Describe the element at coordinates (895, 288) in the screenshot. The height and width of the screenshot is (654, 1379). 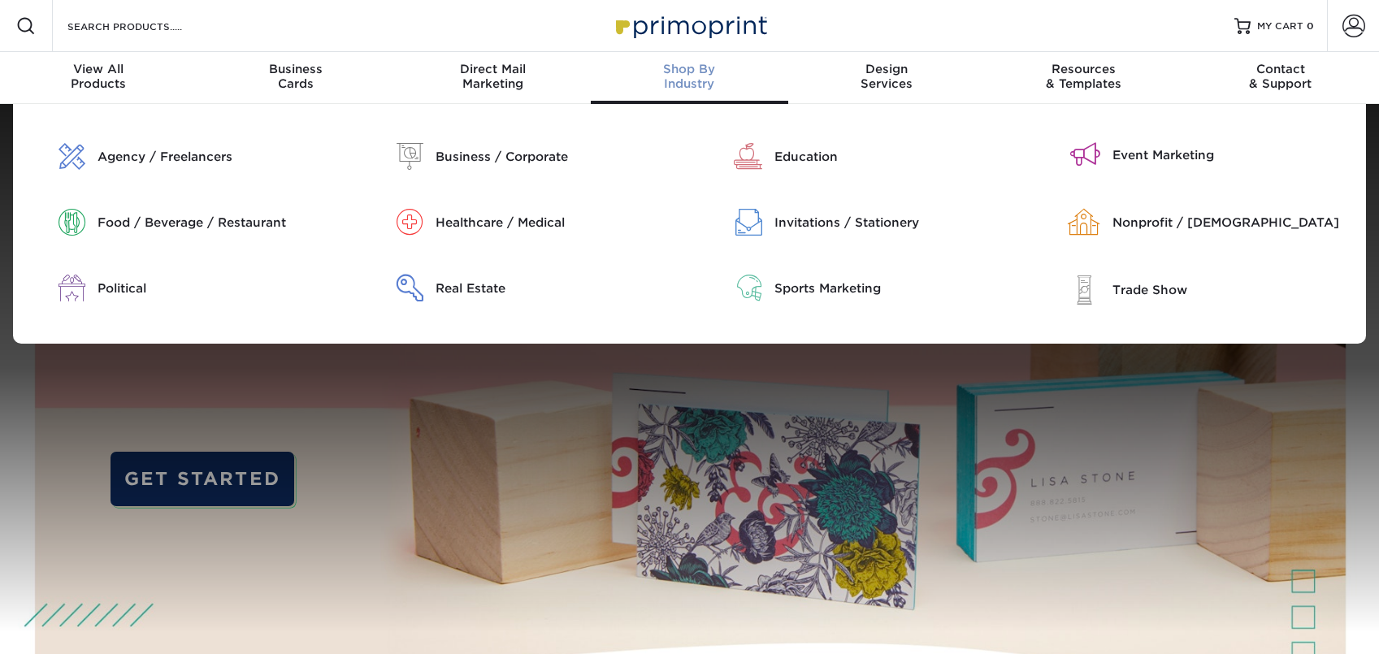
I see `div: Sports Marketing` at that location.